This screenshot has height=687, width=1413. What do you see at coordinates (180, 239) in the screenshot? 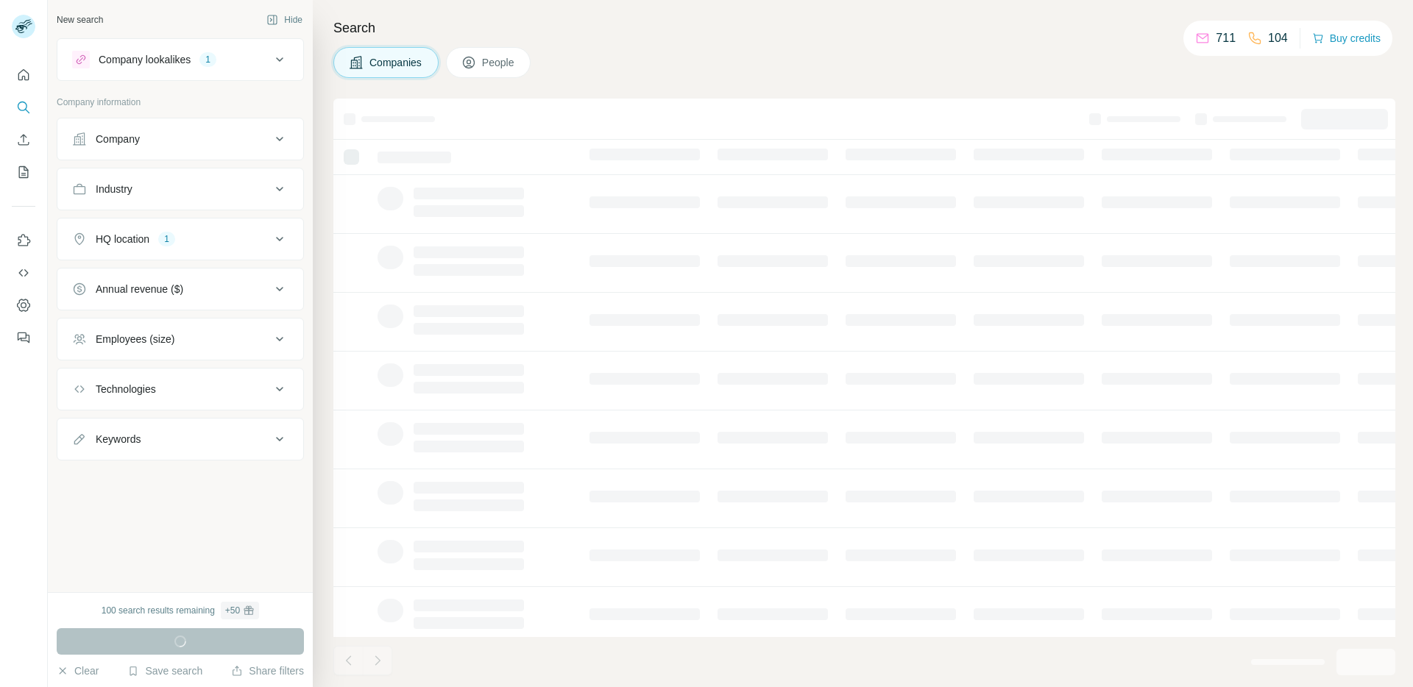
I see `button: HQ location1` at bounding box center [180, 239].